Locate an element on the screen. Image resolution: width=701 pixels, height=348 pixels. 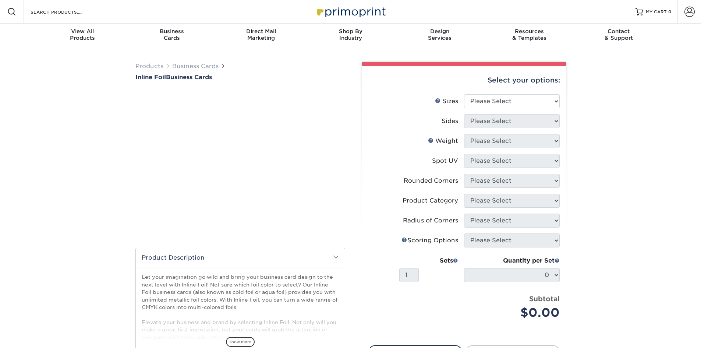
img: Business Cards 02 is located at coordinates (240, 230).